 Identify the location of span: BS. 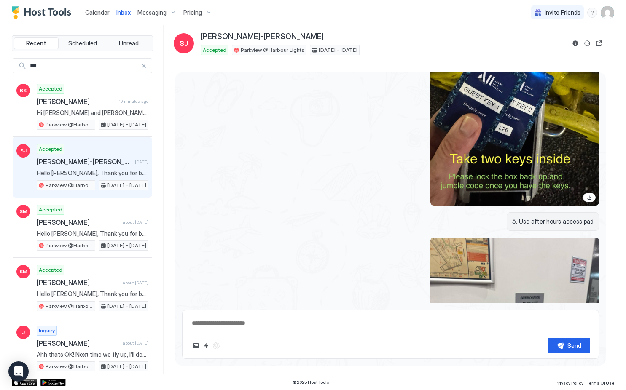
(23, 91).